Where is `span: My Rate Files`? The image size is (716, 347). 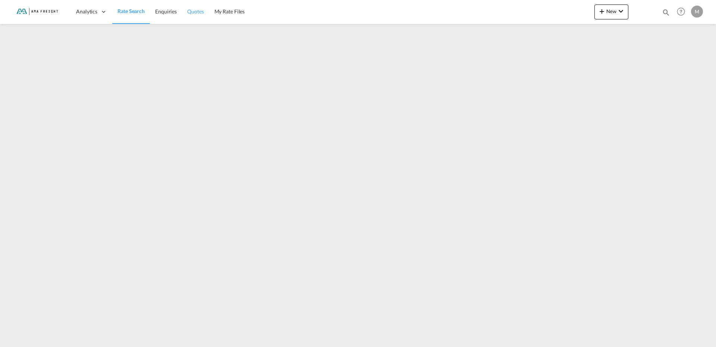 span: My Rate Files is located at coordinates (230, 11).